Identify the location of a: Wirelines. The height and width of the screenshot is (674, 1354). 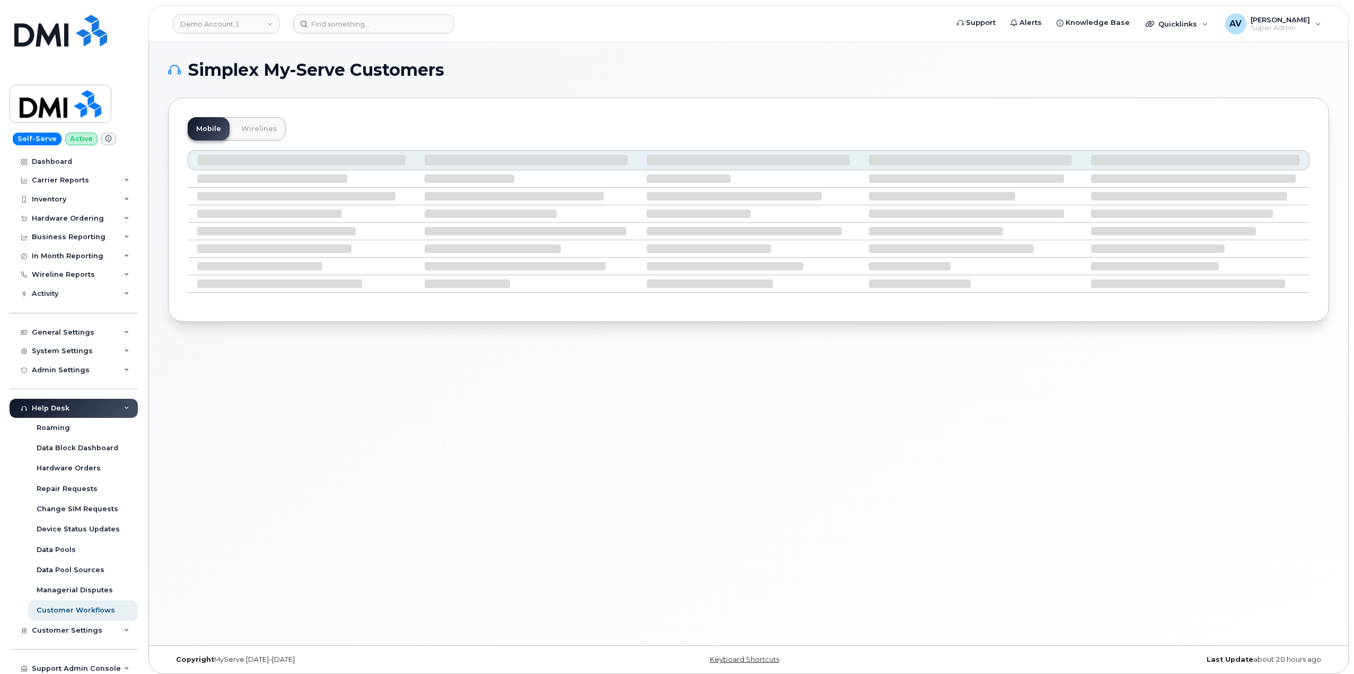
(259, 129).